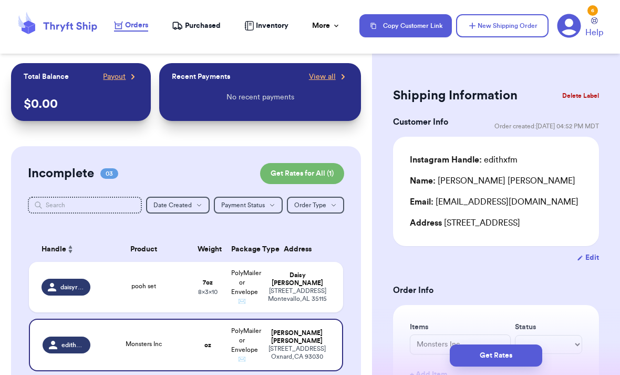  What do you see at coordinates (109, 174) in the screenshot?
I see `span: 03` at bounding box center [109, 174].